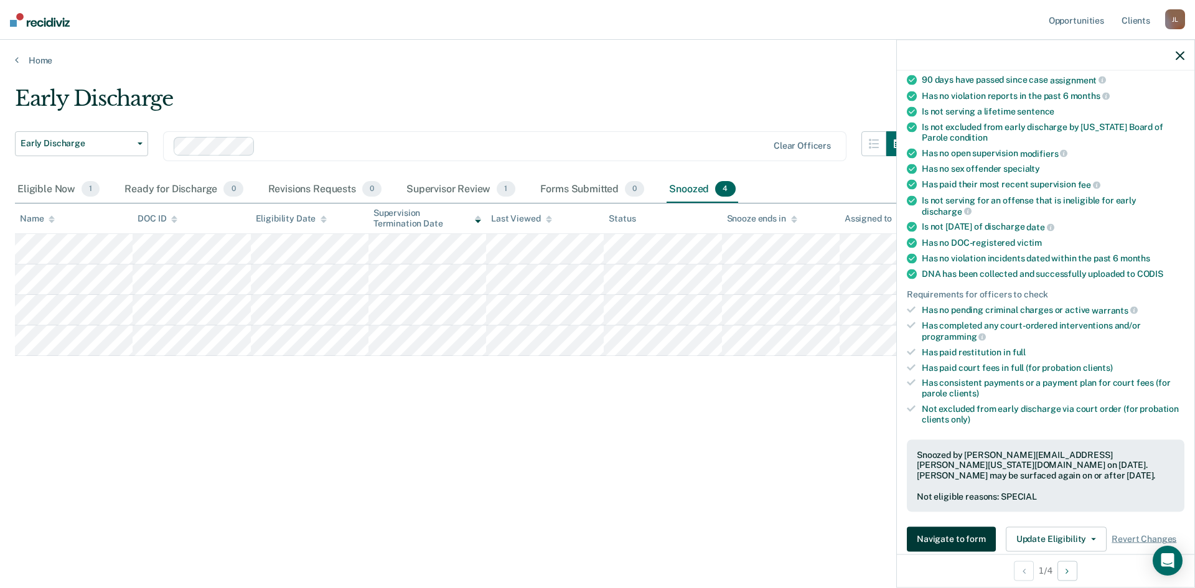 Image resolution: width=1195 pixels, height=588 pixels. I want to click on div: Assigned to, so click(874, 218).